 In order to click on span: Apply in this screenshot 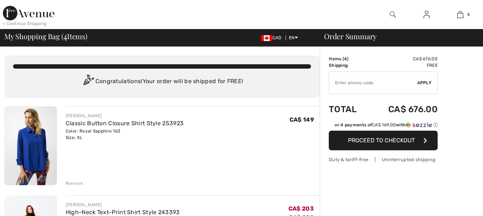, I will do `click(425, 83)`.